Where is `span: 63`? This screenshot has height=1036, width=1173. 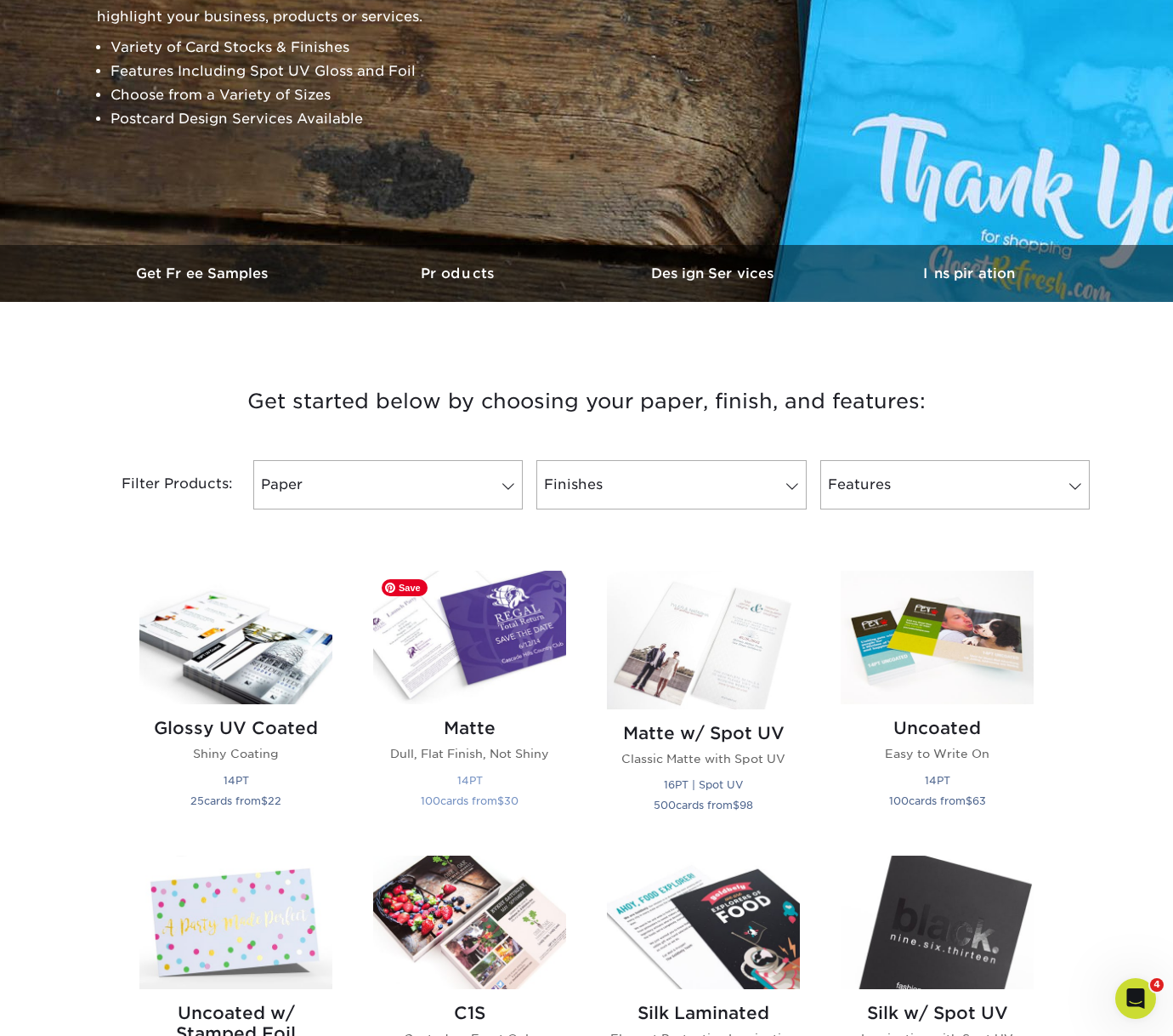 span: 63 is located at coordinates (980, 801).